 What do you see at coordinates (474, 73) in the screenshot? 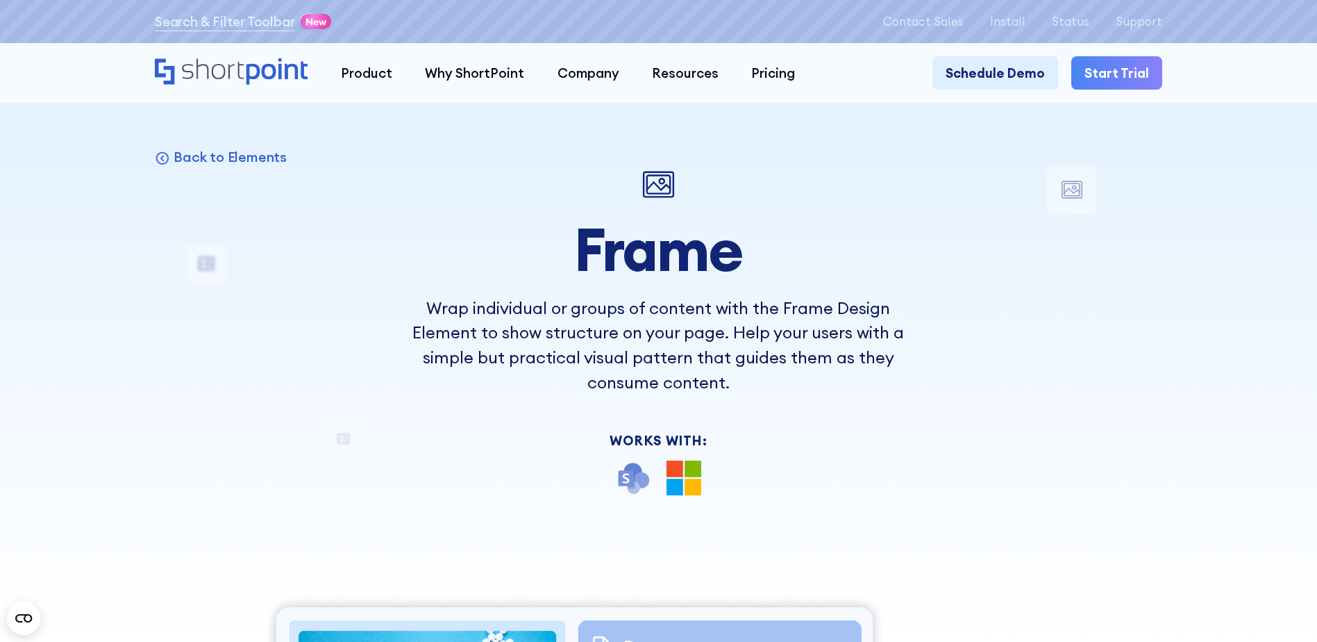
I see `div: Why ShortPoint` at bounding box center [474, 73].